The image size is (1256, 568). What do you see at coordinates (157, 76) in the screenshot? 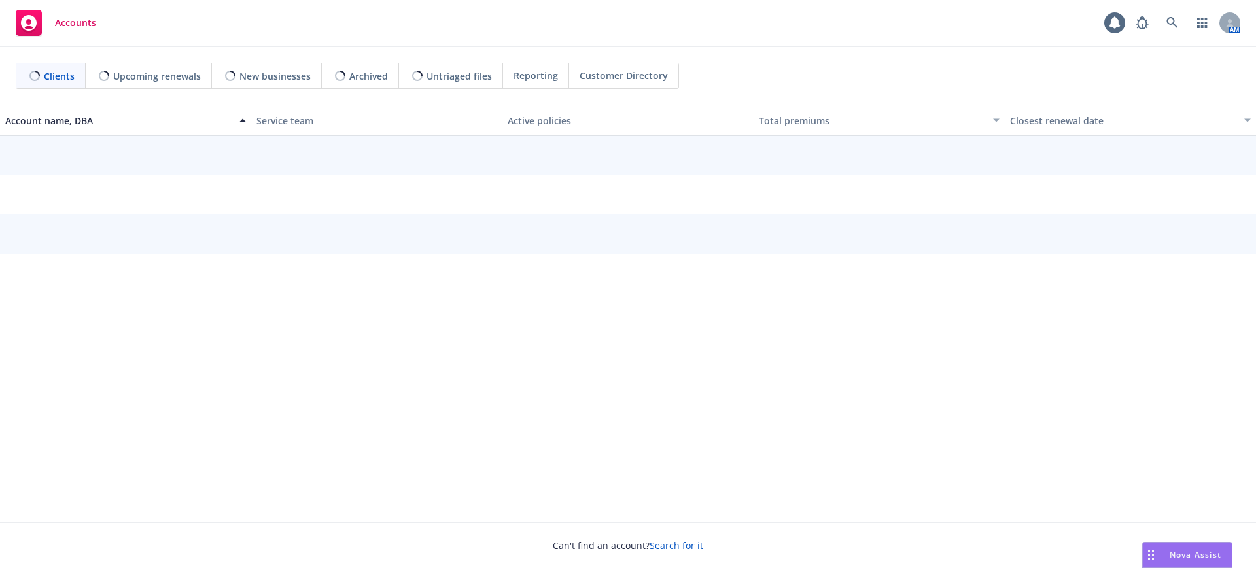
I see `span: Upcoming renewals` at bounding box center [157, 76].